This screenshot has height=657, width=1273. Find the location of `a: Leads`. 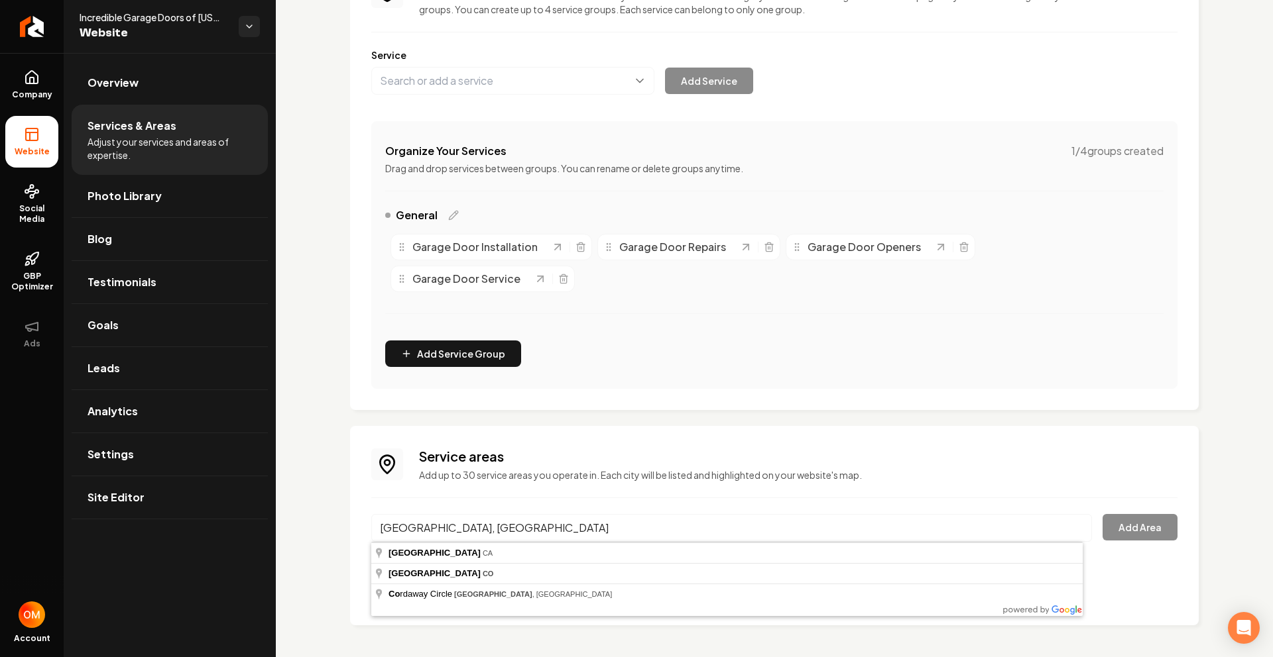

a: Leads is located at coordinates (170, 369).